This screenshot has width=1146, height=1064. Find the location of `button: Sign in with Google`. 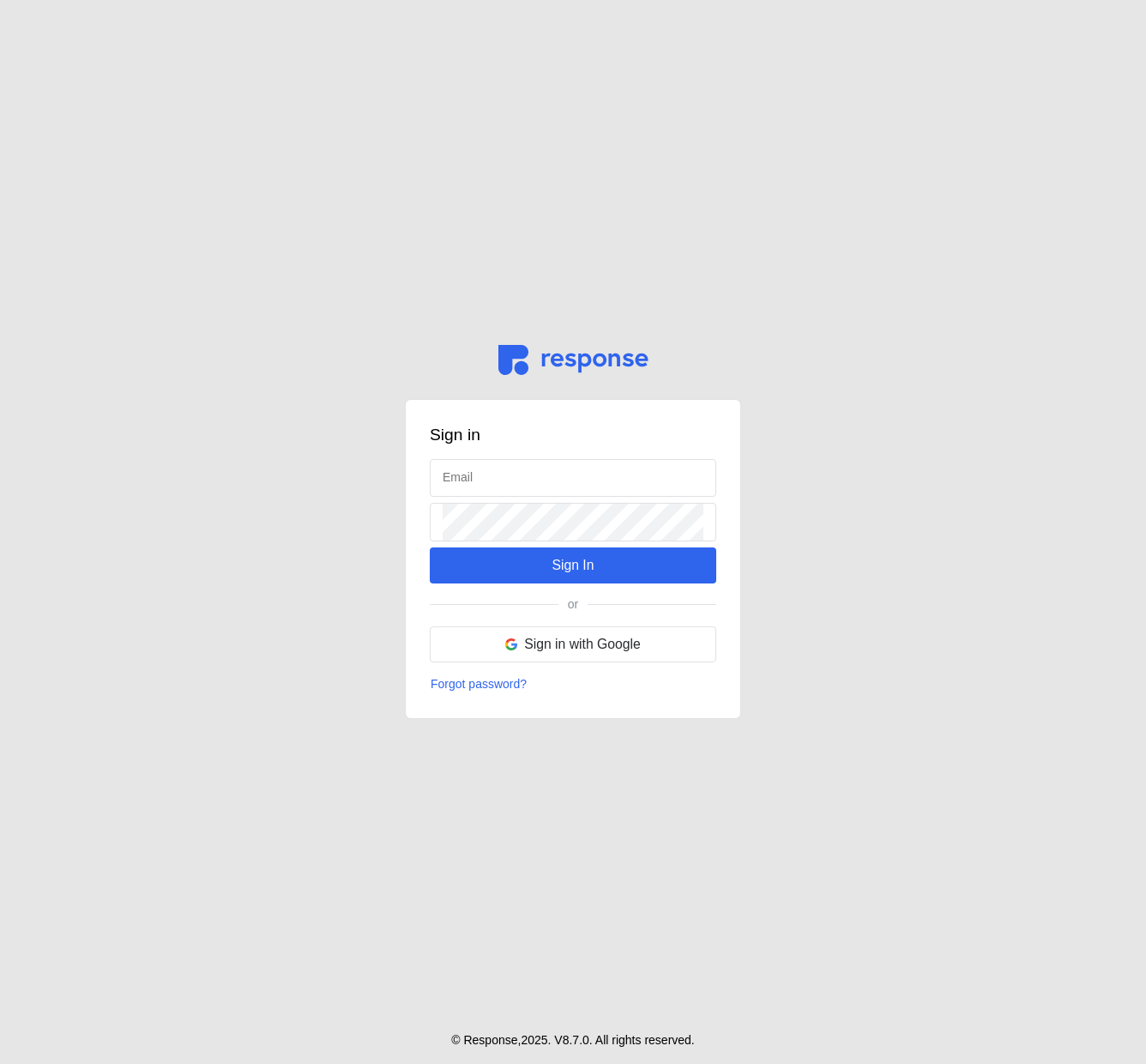

button: Sign in with Google is located at coordinates (573, 644).